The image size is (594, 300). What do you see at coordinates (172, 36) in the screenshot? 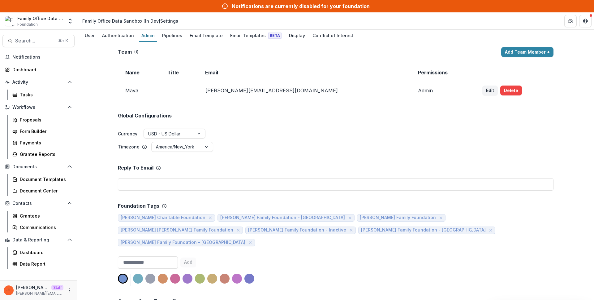
I see `a: Pipelines` at bounding box center [172, 36].